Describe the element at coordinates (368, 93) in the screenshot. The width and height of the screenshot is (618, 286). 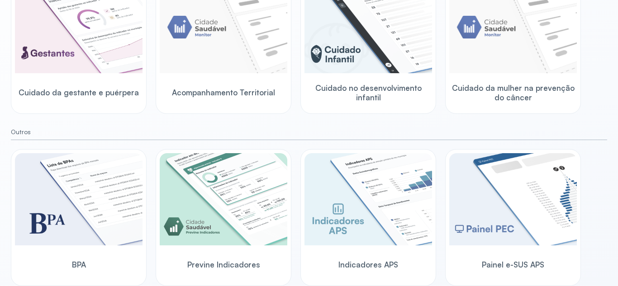
I see `span: Cuidado no desenvolvimento infantil` at that location.